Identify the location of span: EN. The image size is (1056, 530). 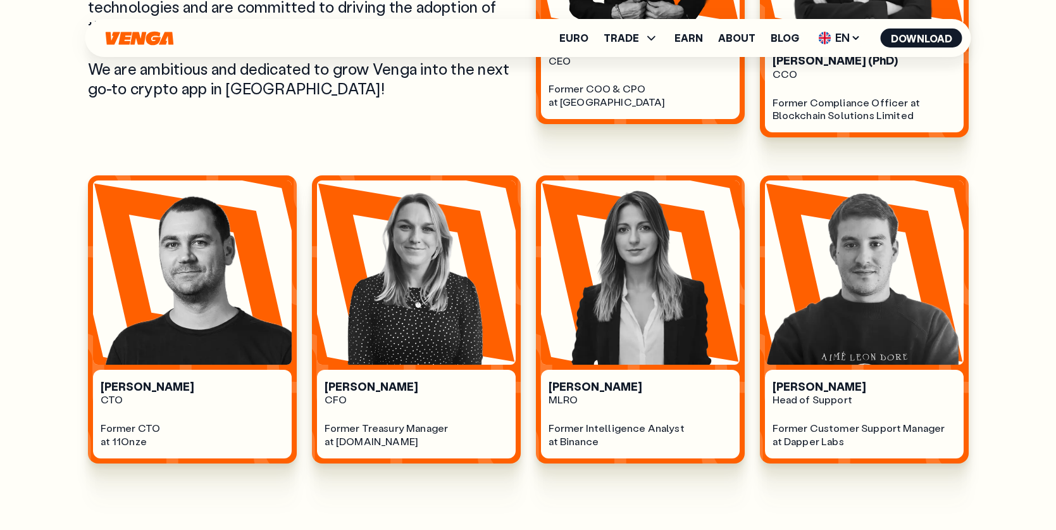
(840, 38).